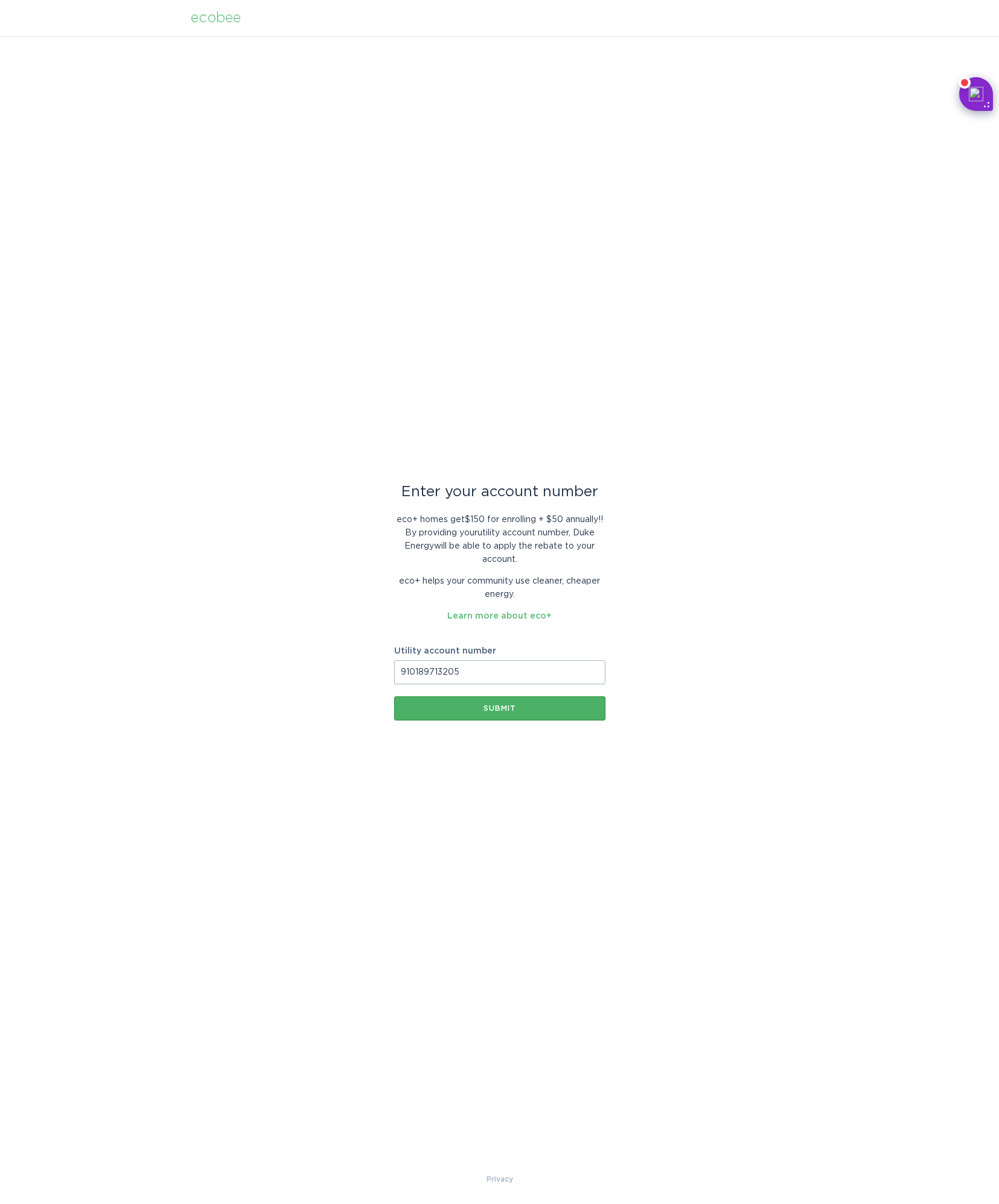 The height and width of the screenshot is (1204, 999). Describe the element at coordinates (500, 709) in the screenshot. I see `button: Submit` at that location.